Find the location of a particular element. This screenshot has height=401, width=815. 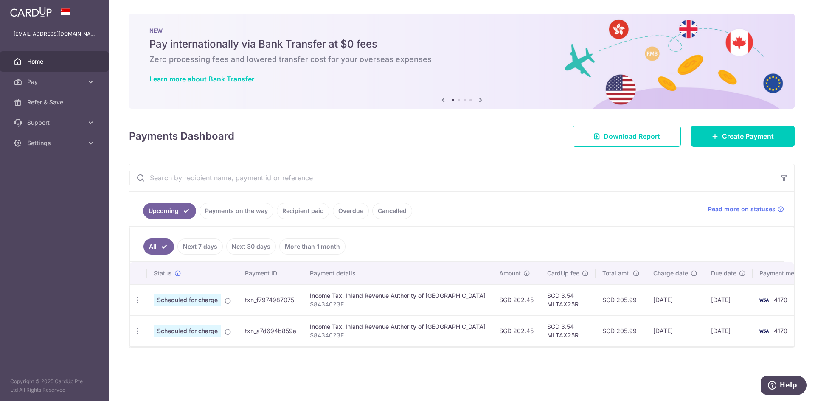

a: Create Payment is located at coordinates (743, 136).